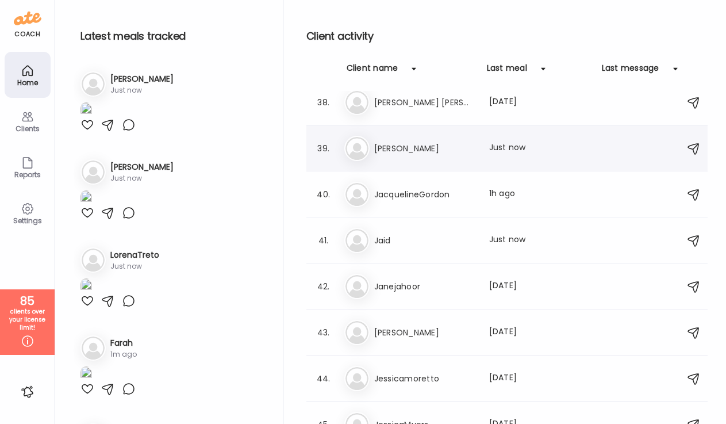 The image size is (726, 424). What do you see at coordinates (27, 301) in the screenshot?
I see `div: 85` at bounding box center [27, 301].